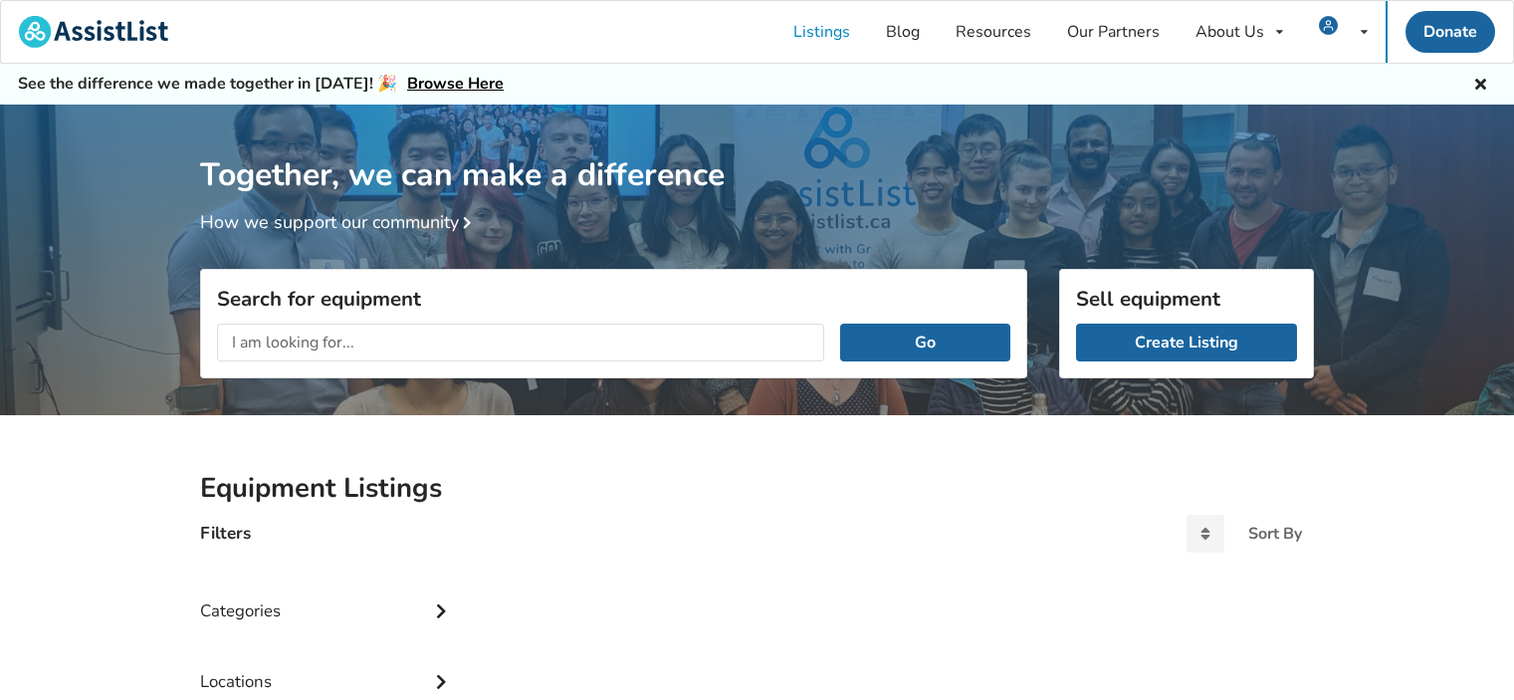 The height and width of the screenshot is (700, 1514). Describe the element at coordinates (993, 32) in the screenshot. I see `a: Resources` at that location.